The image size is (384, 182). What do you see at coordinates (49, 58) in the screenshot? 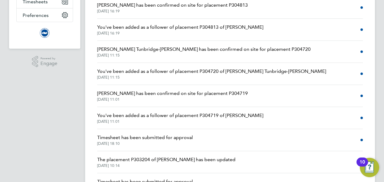
I see `span: Powered by` at bounding box center [49, 58].